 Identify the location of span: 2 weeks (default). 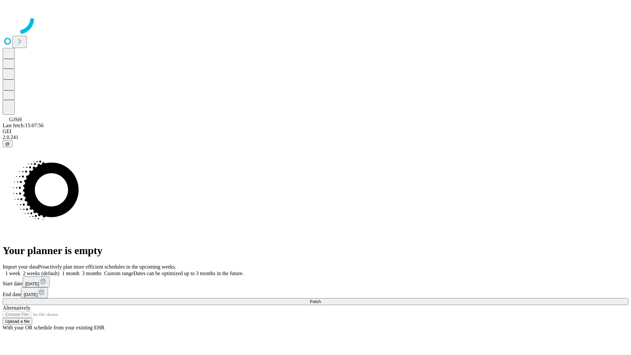
(41, 273).